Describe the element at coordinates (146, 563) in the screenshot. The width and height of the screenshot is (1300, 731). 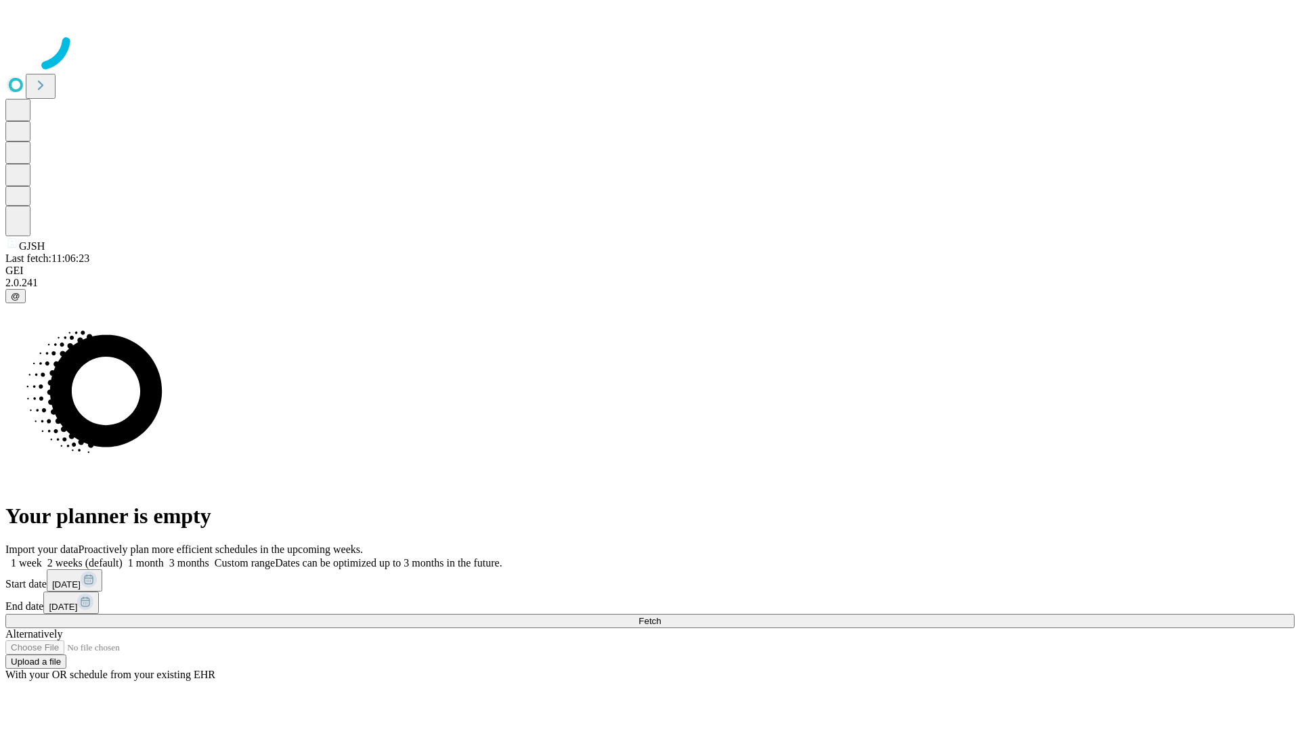
I see `span: 1 month` at that location.